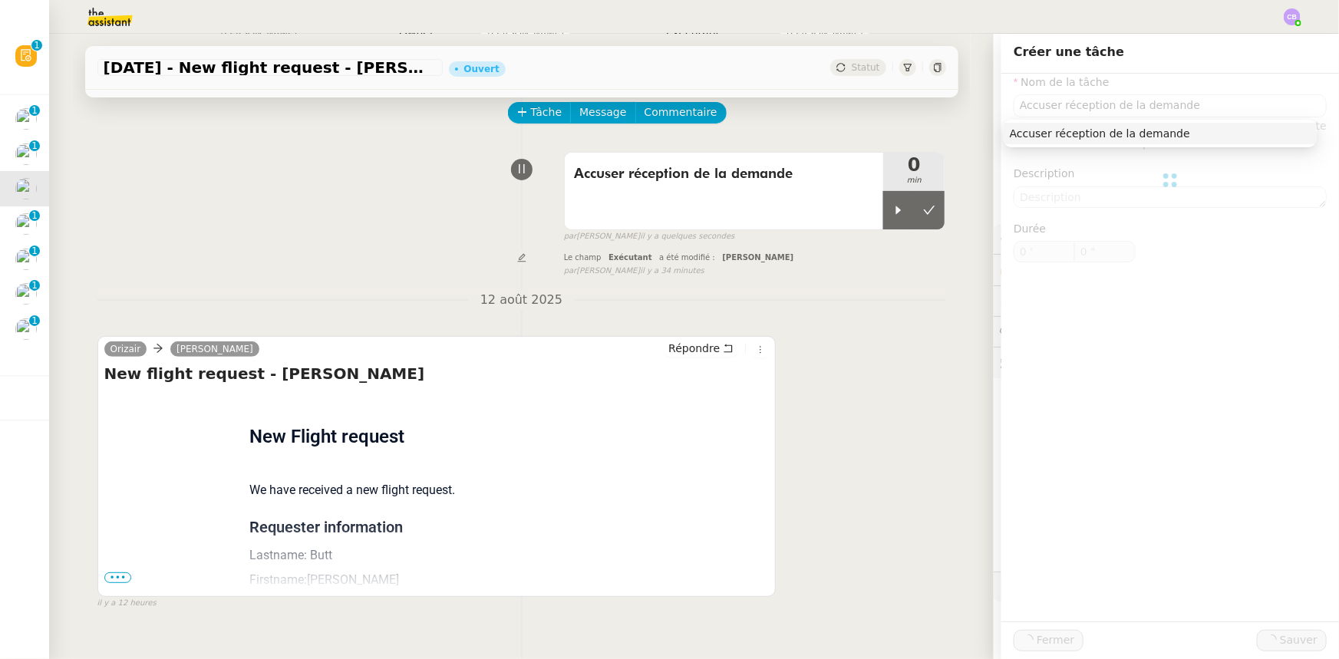  What do you see at coordinates (521, 300) in the screenshot?
I see `span: 12 août 2025` at bounding box center [521, 300].